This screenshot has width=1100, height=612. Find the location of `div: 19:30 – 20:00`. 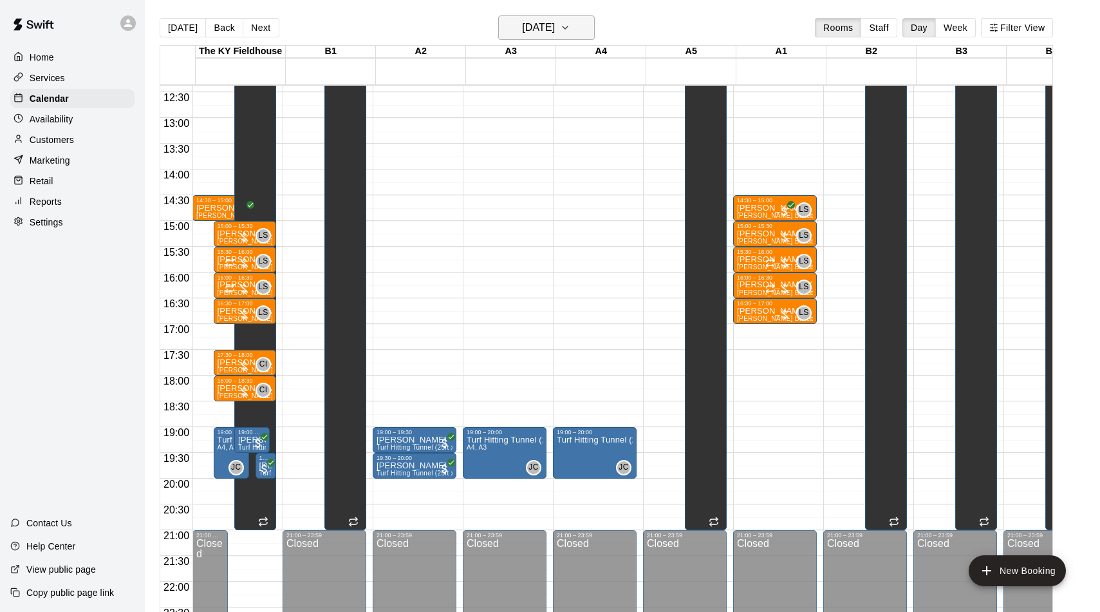

div: 19:30 – 20:00 is located at coordinates (415, 458).